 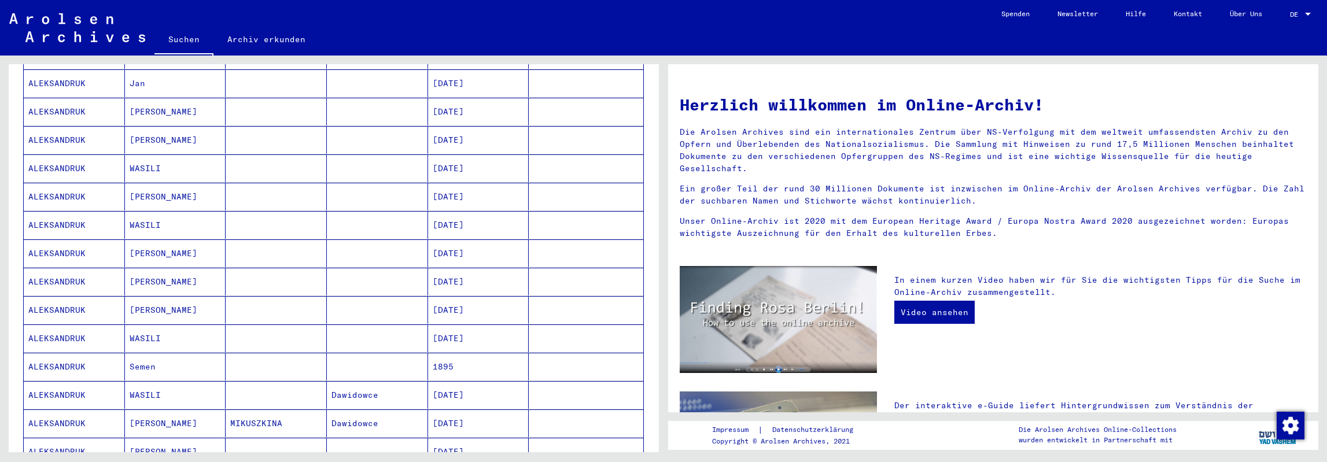 I want to click on p: Die Arolsen Archives sind ein internationales Zentrum über NS-Verfolgung mit dem weltweit umfasse..., so click(x=993, y=150).